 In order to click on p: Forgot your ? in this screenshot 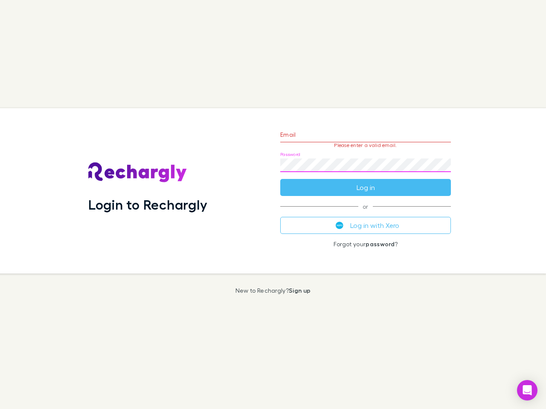, I will do `click(365, 244)`.